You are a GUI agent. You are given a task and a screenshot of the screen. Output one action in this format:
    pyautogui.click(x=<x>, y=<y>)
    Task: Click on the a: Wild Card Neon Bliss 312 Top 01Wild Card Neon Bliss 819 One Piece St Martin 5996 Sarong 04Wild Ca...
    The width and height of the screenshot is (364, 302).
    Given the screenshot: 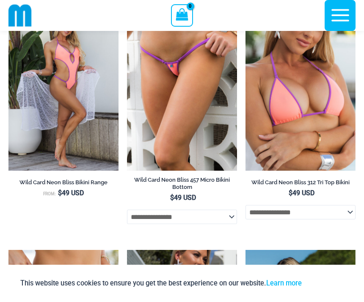 What is the action you would take?
    pyautogui.click(x=63, y=88)
    